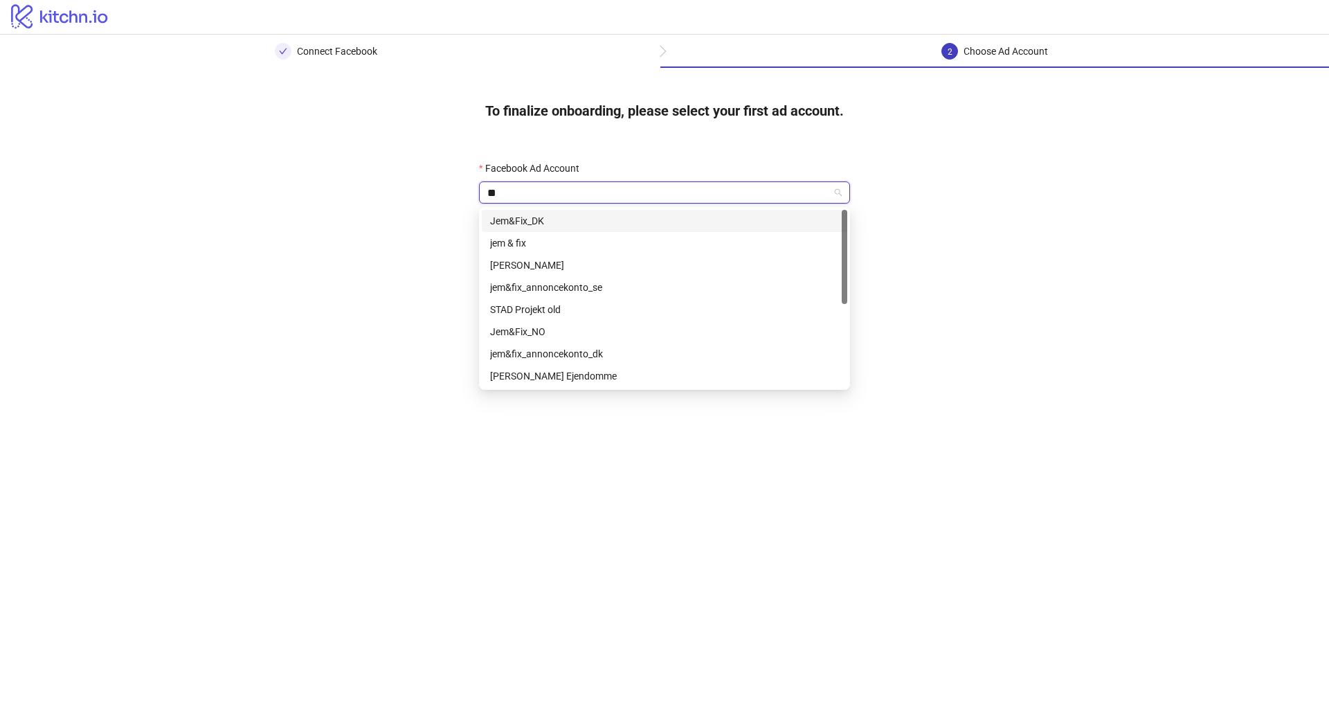 The height and width of the screenshot is (714, 1329). What do you see at coordinates (665, 243) in the screenshot?
I see `div: jem & fix` at bounding box center [665, 243].